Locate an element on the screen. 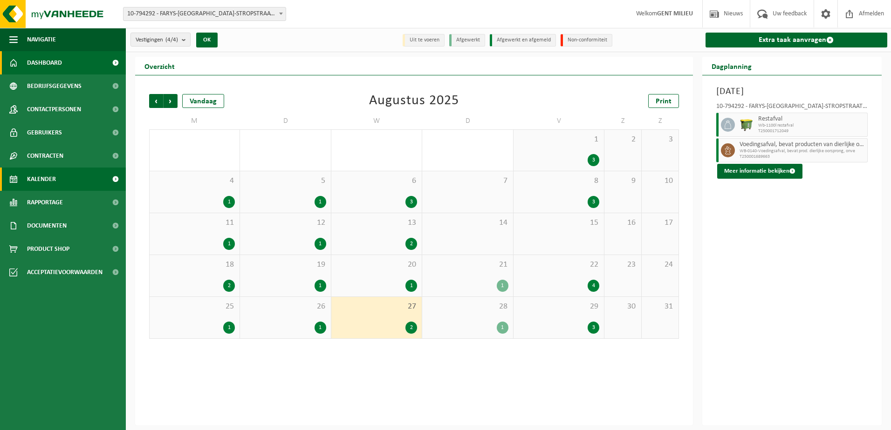 Image resolution: width=891 pixels, height=430 pixels. span: Voedingsafval, bevat producten van dierlijke oorsprong, onverpakt, categorie 3 is located at coordinates (802, 145).